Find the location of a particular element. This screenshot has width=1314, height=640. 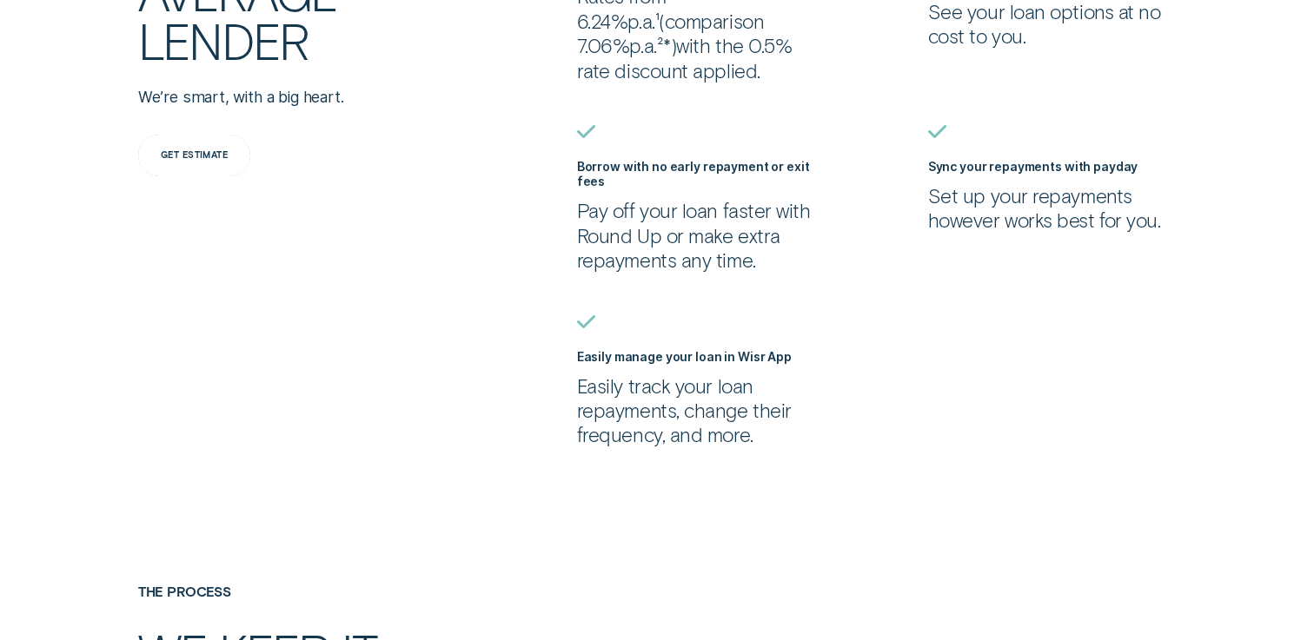

p: Set up your repayments however works best for you. is located at coordinates (1052, 208).